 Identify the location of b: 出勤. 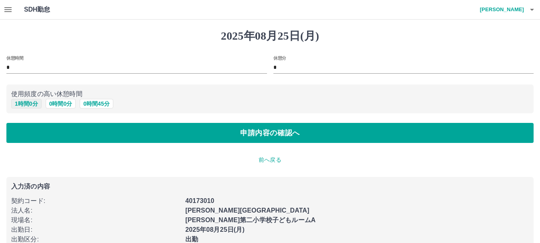
(192, 239).